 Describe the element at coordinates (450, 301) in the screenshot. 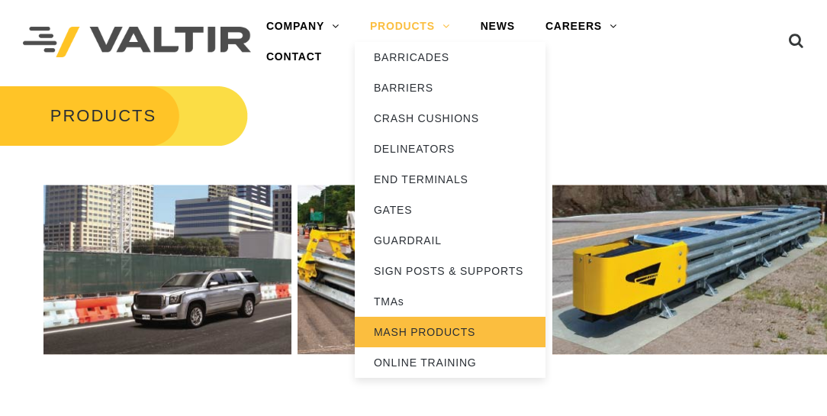

I see `a: TMAs` at that location.